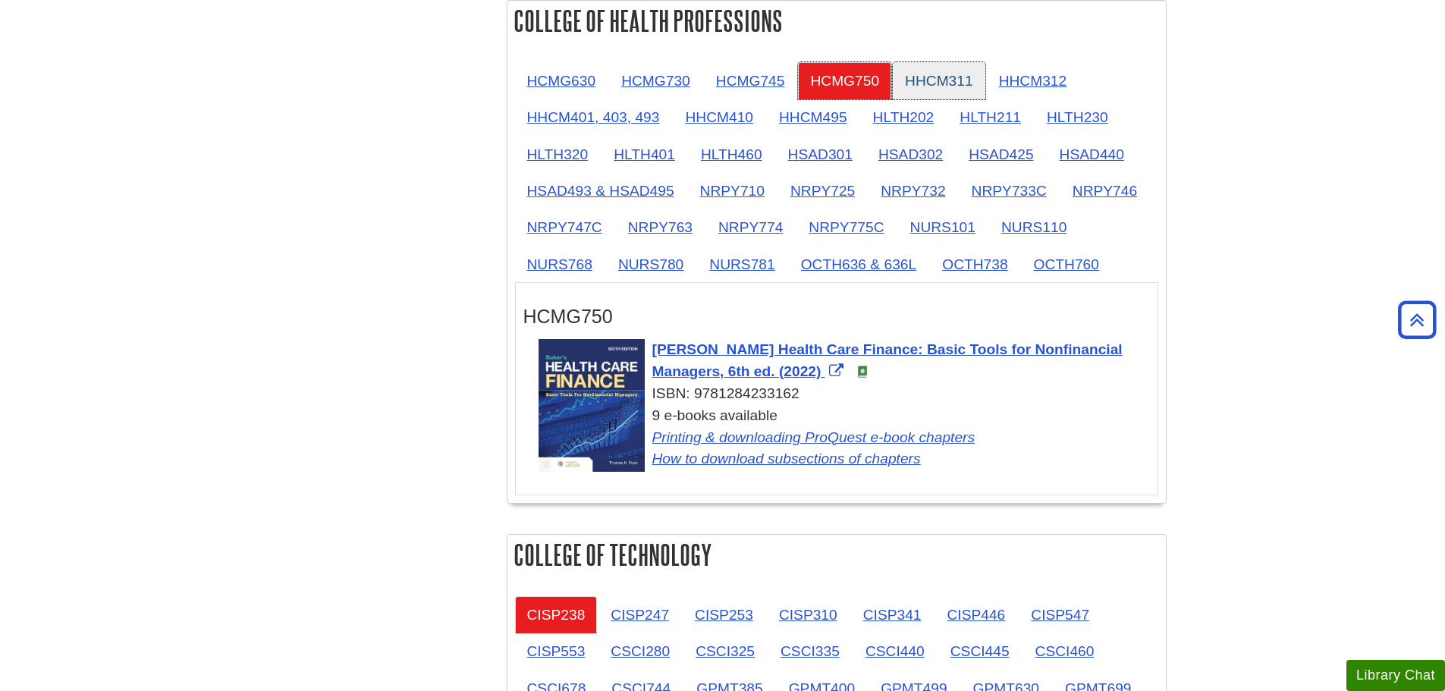 The image size is (1445, 691). I want to click on a: OCTH636 & 636L, so click(858, 264).